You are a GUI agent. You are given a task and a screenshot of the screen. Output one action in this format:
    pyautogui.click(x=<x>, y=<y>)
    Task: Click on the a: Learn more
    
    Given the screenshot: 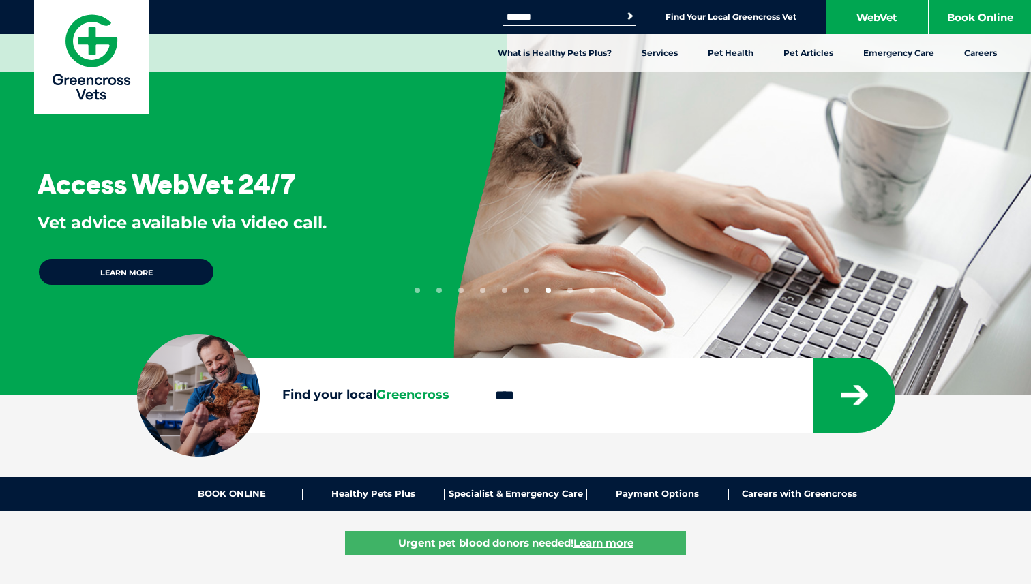 What is the action you would take?
    pyautogui.click(x=126, y=272)
    